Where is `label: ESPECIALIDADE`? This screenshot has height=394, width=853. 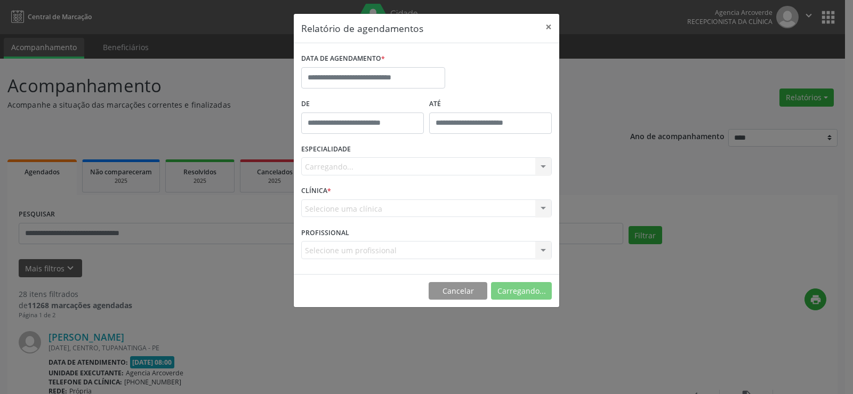 label: ESPECIALIDADE is located at coordinates (326, 149).